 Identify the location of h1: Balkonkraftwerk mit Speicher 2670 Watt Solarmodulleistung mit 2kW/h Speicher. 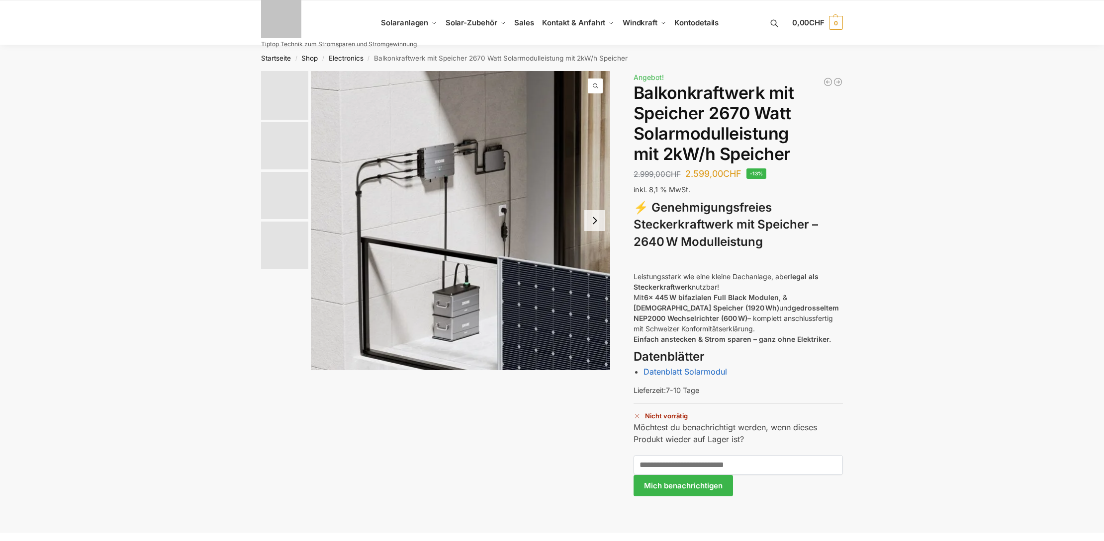
(738, 123).